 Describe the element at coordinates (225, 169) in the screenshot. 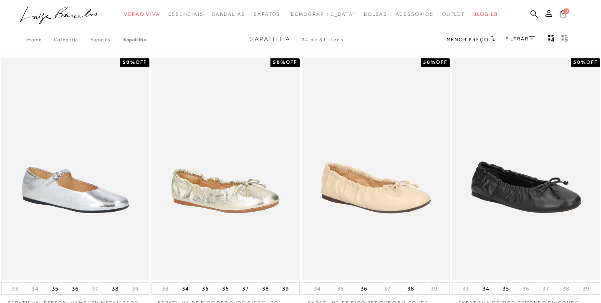

I see `img: SAPATILHA DE BICO REDONDO EM COURO DOURADO DRAPEADO` at that location.